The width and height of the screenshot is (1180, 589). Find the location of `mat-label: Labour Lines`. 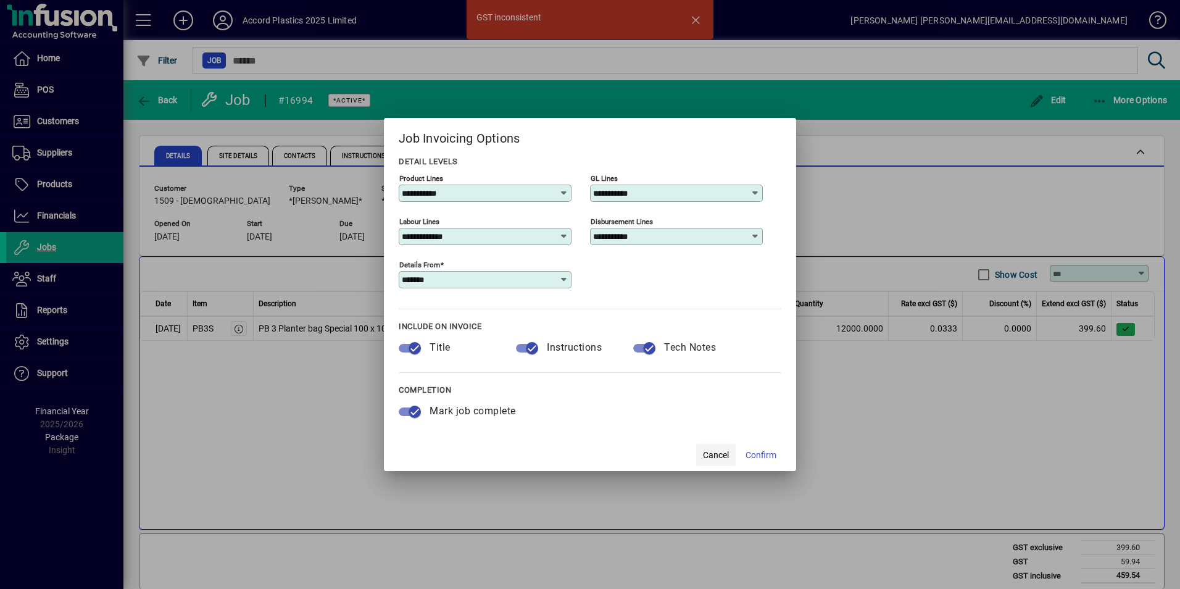

mat-label: Labour Lines is located at coordinates (419, 222).